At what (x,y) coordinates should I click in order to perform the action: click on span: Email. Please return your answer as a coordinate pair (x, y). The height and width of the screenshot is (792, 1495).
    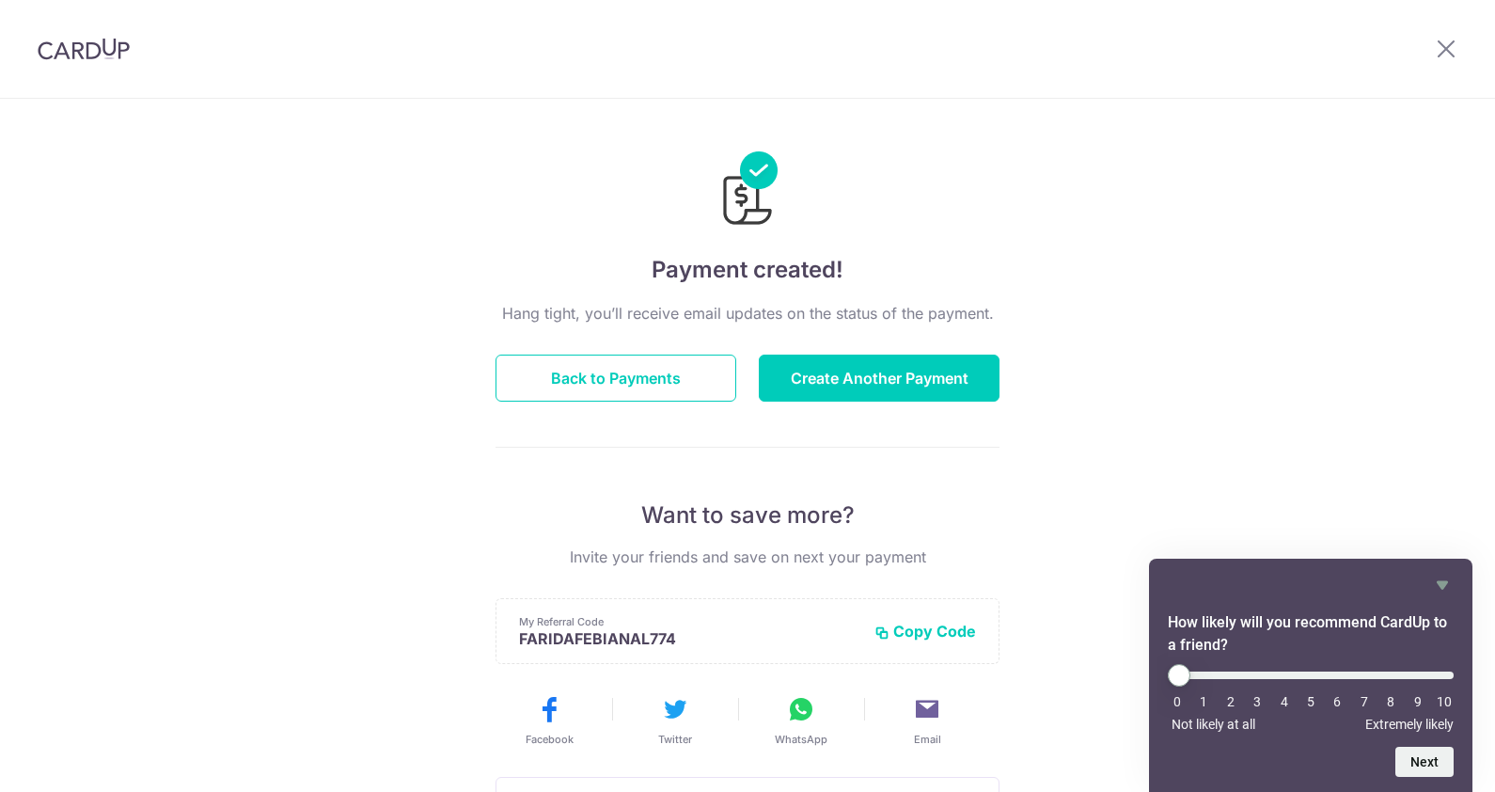
    Looking at the image, I should click on (927, 739).